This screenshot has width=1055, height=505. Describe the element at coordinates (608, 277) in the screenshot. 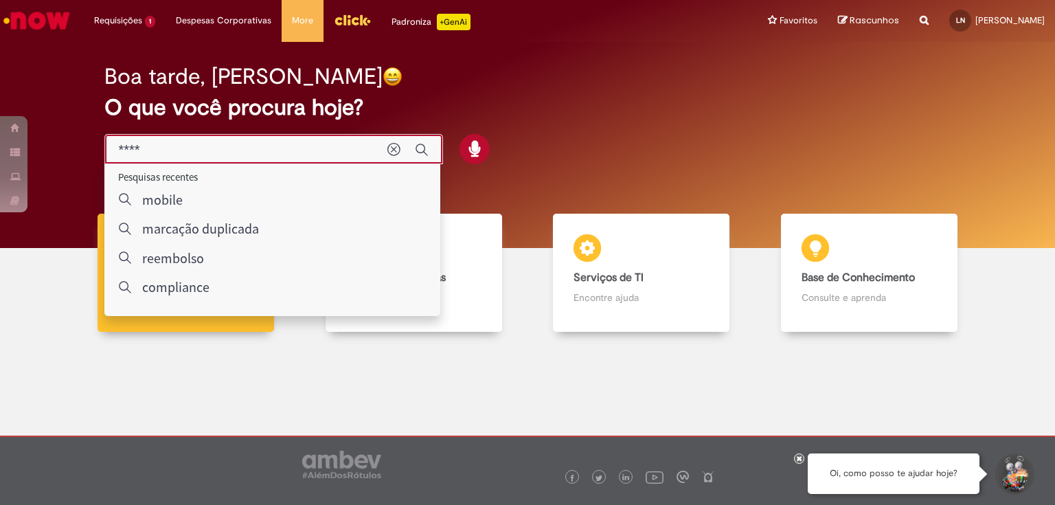

I see `b: Serviços de TI` at that location.